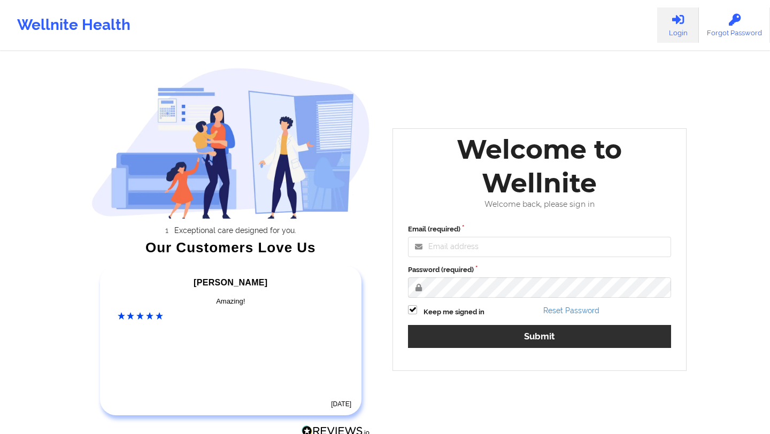 The height and width of the screenshot is (434, 770). What do you see at coordinates (540, 270) in the screenshot?
I see `label: Password (required)` at bounding box center [540, 270].